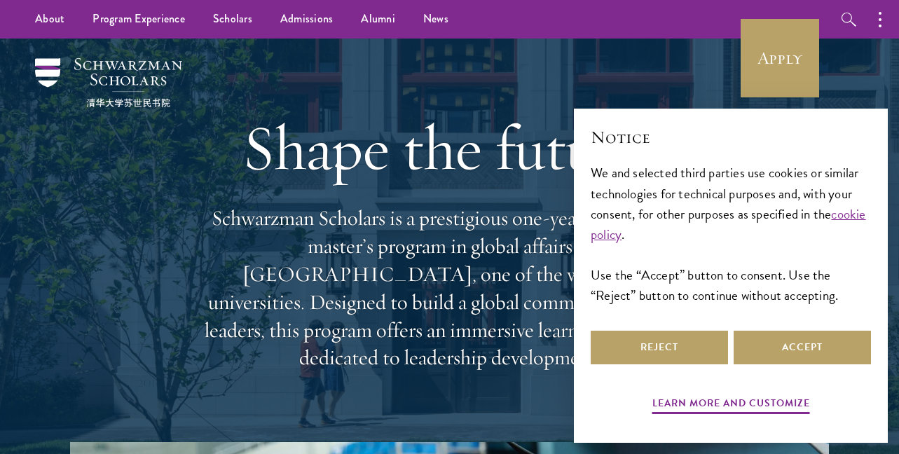 The image size is (899, 454). I want to click on h1: Shape the future., so click(450, 148).